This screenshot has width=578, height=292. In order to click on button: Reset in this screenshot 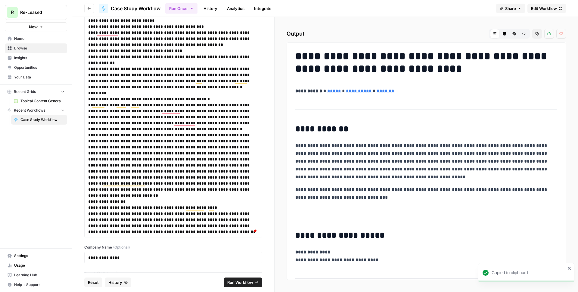, I will do `click(93, 282)`.